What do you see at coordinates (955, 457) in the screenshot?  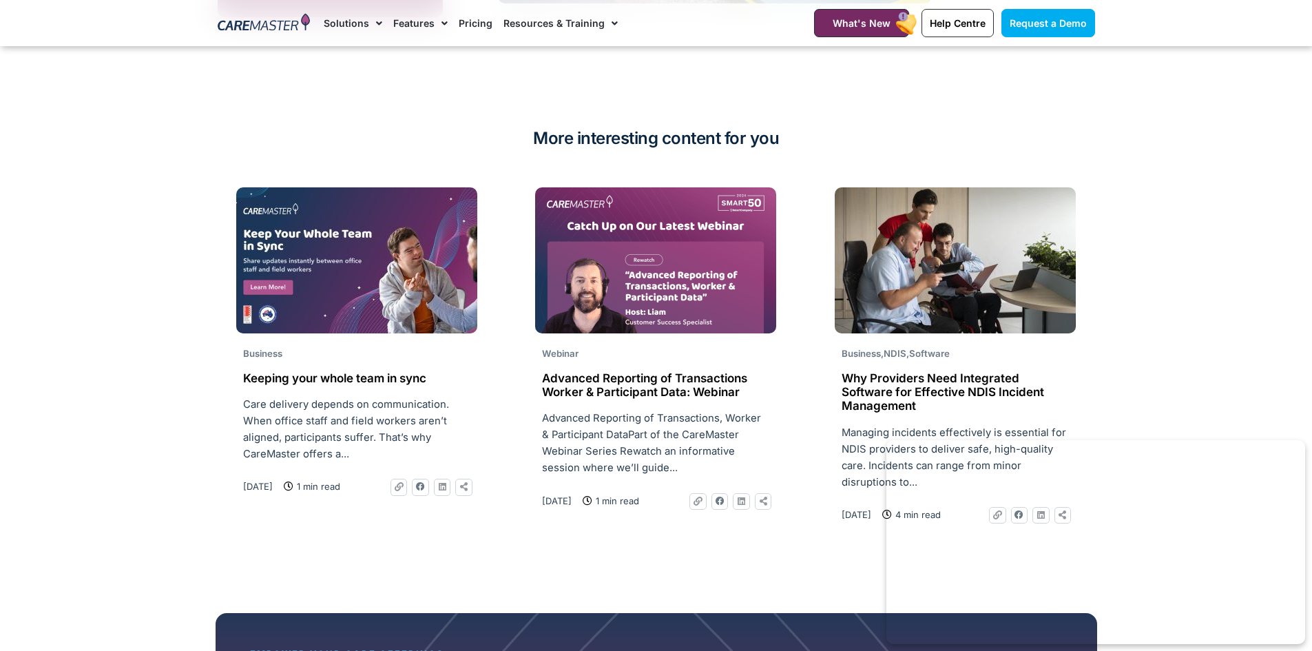 I see `p: Managing incidents effectively is essential for NDIS providers to deliver safe, high-quality care...` at bounding box center [955, 457].